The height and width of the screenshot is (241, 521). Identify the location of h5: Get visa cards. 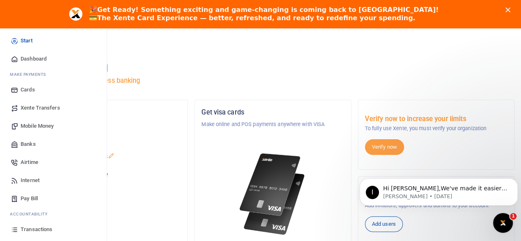
(273, 113).